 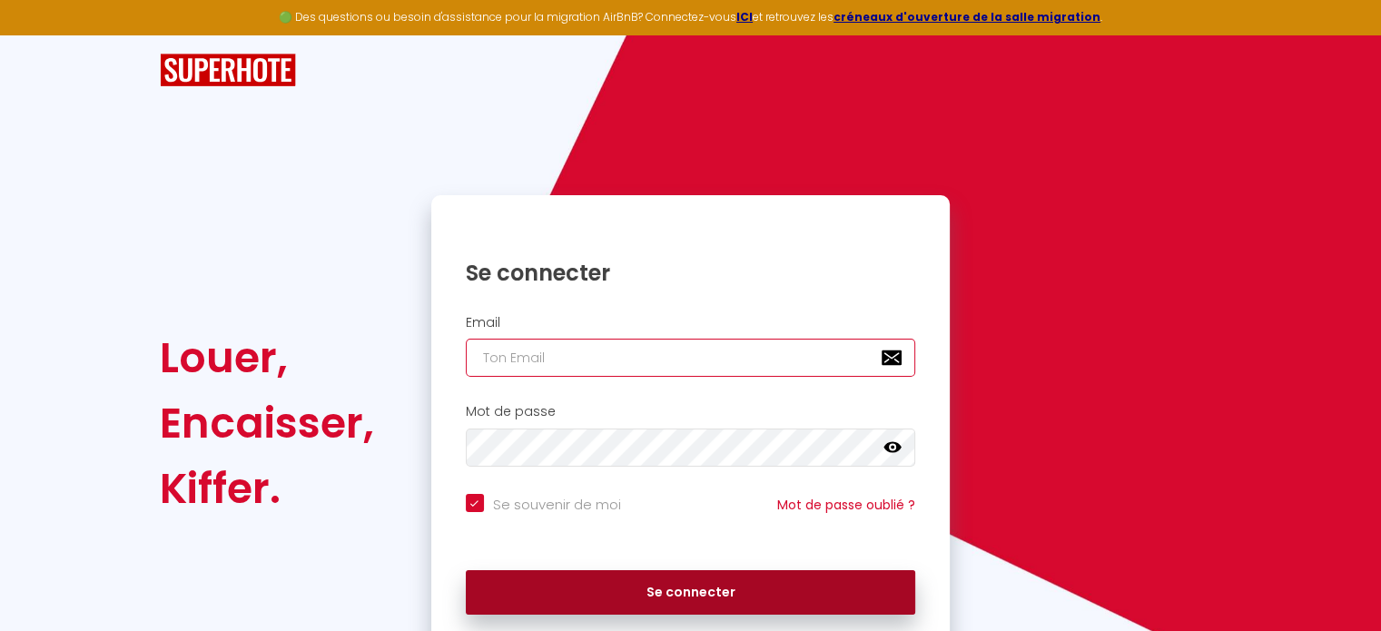 I want to click on strong: ICI, so click(x=745, y=16).